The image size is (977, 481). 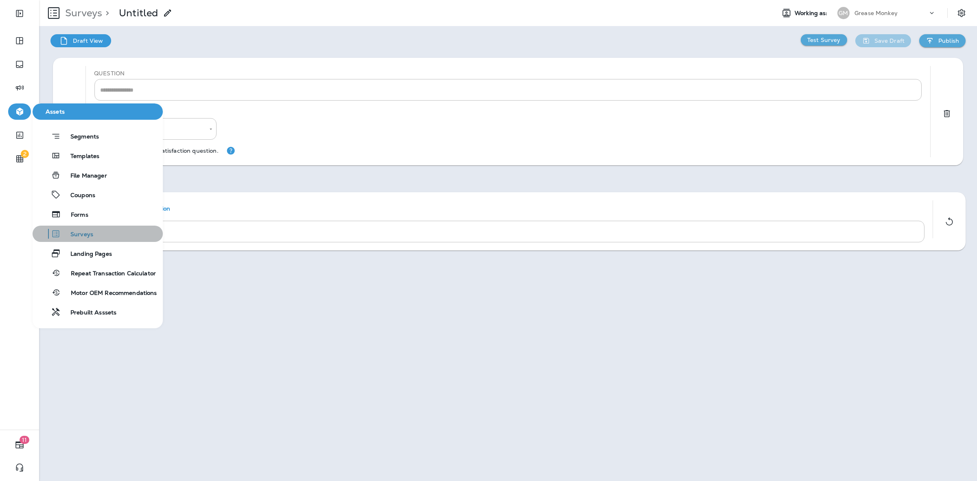 I want to click on p: QUESTION, so click(x=508, y=73).